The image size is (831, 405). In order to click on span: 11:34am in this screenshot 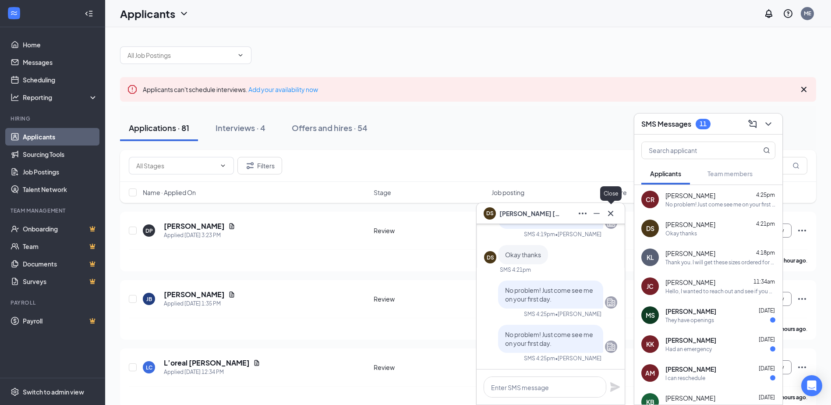, I will do `click(764, 281)`.